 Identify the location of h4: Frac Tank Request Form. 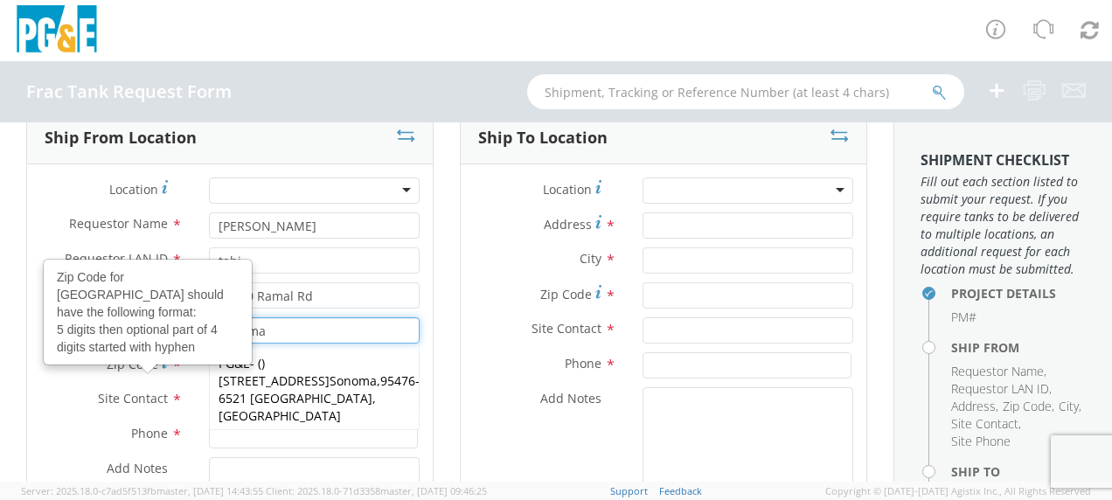
(128, 92).